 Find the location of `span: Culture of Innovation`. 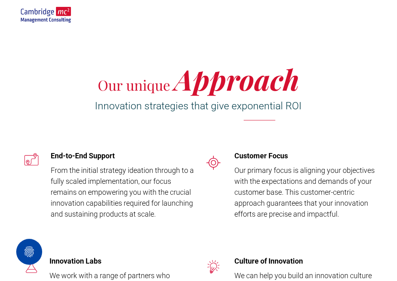

span: Culture of Innovation is located at coordinates (268, 261).